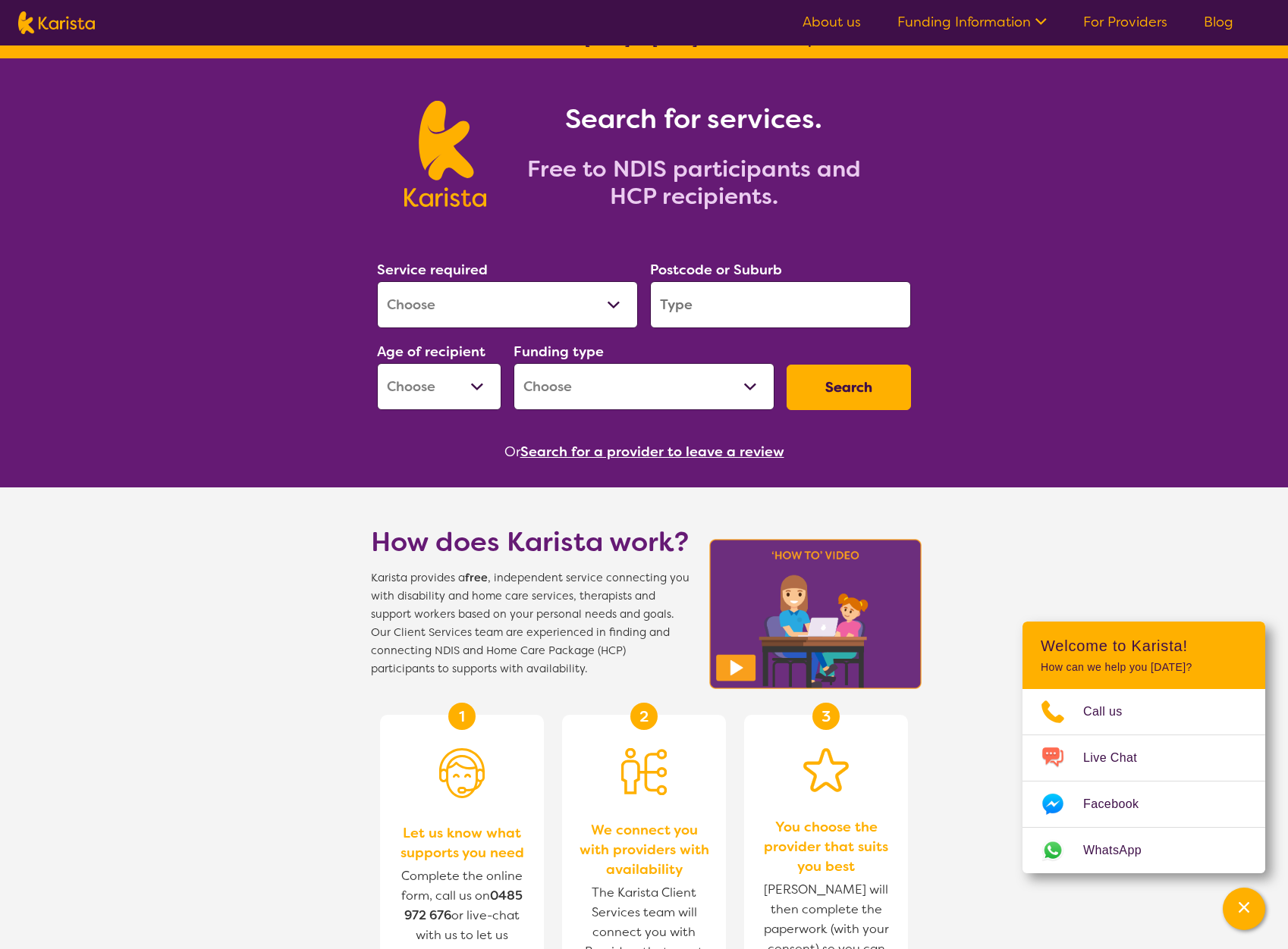 The width and height of the screenshot is (1288, 949). I want to click on a: Blog, so click(1218, 22).